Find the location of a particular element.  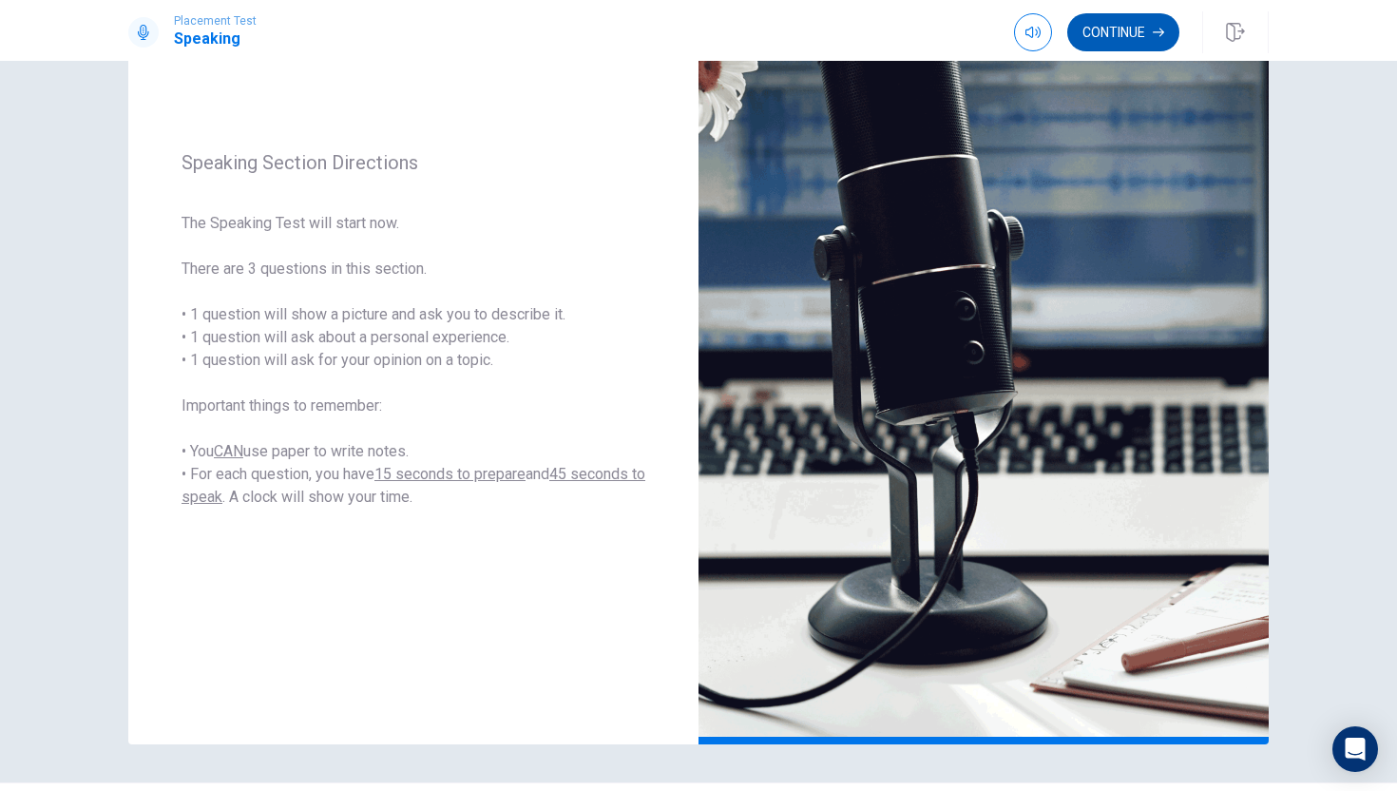

span: Speaking Section Directions is located at coordinates (413, 162).